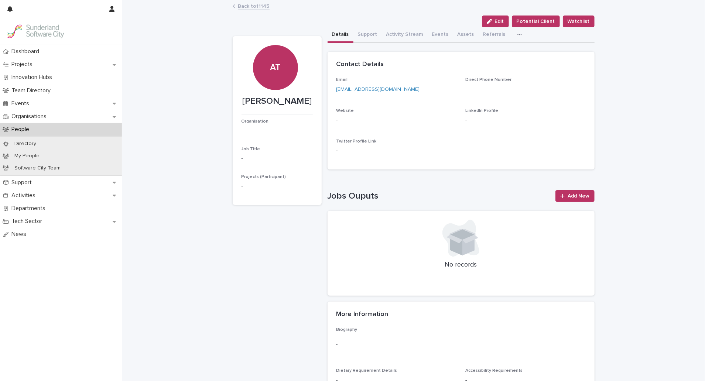  What do you see at coordinates (22, 103) in the screenshot?
I see `p: Events` at bounding box center [22, 103].